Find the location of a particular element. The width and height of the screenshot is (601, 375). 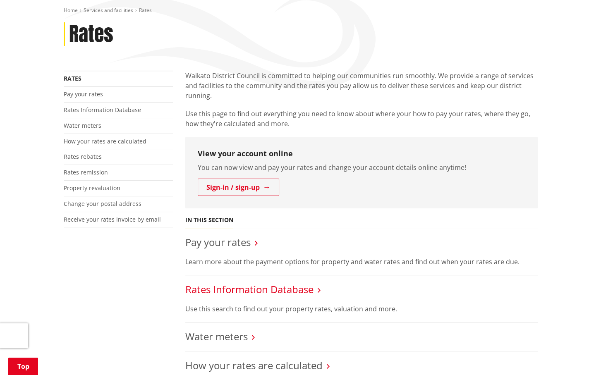

p: Use this search to find out your property rates, valuation and more. is located at coordinates (361, 309).